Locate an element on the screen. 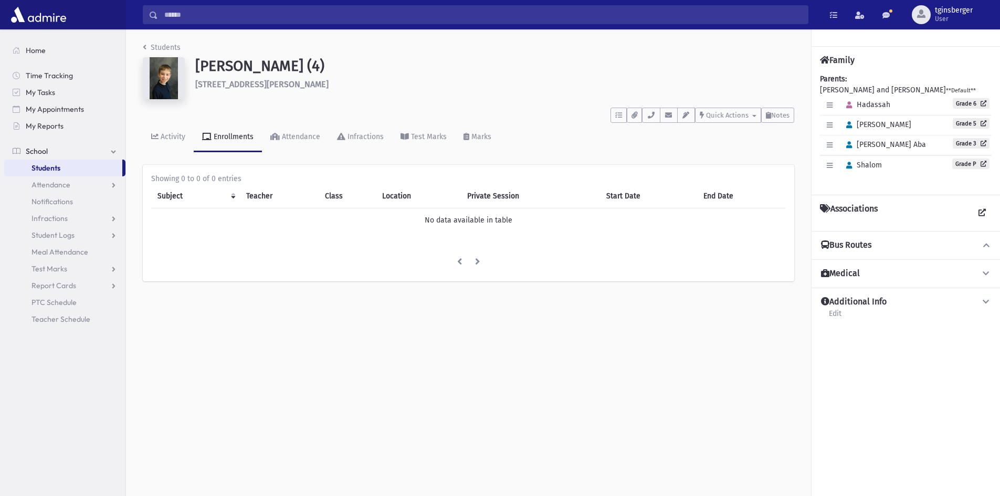  span: Meal Attendance is located at coordinates (60, 252).